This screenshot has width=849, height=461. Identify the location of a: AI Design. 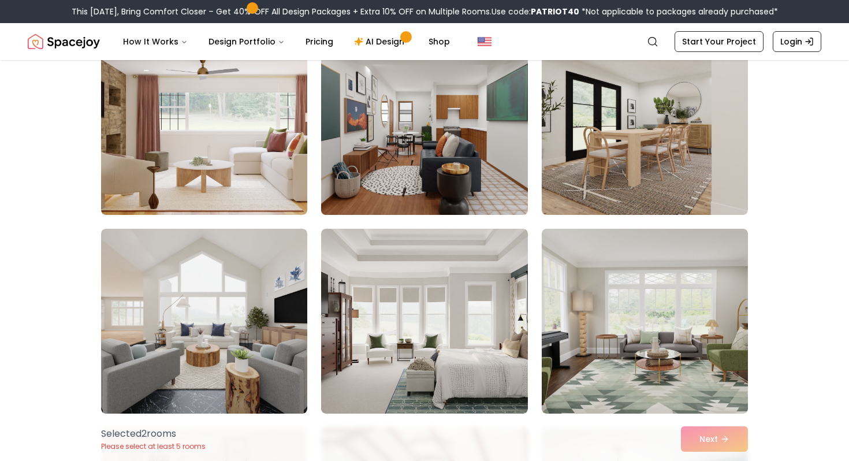
(381, 42).